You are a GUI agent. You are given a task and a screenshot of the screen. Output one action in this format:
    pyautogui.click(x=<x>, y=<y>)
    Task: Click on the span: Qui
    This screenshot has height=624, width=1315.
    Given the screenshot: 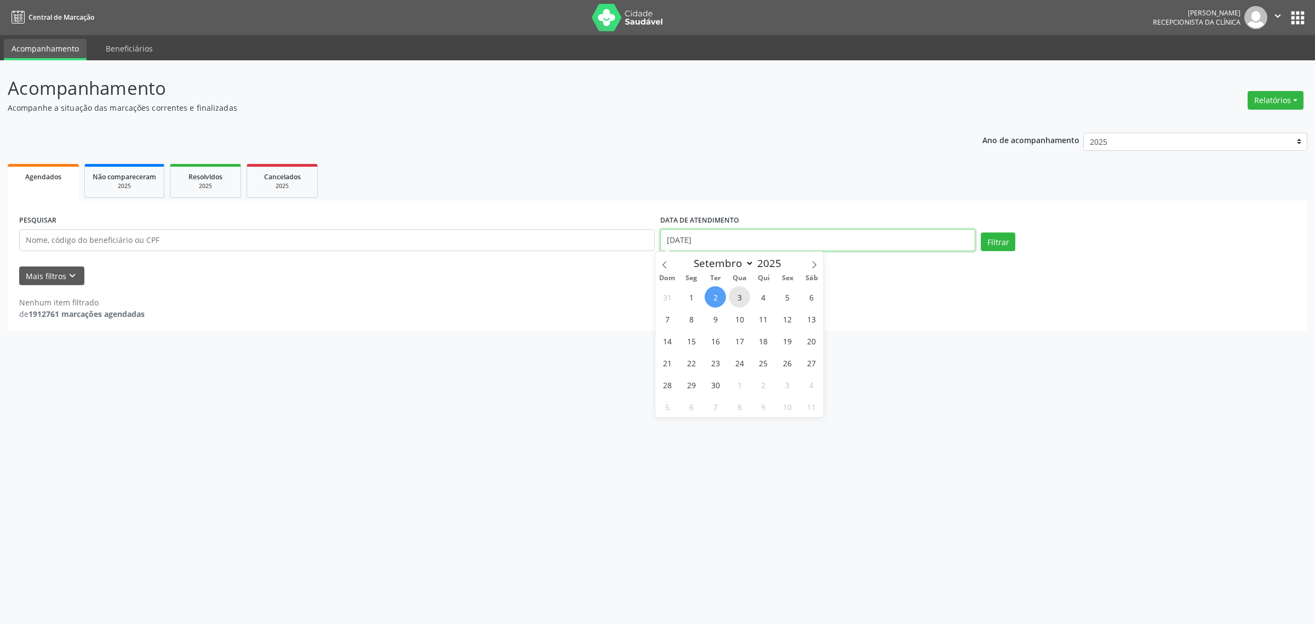 What is the action you would take?
    pyautogui.click(x=764, y=278)
    